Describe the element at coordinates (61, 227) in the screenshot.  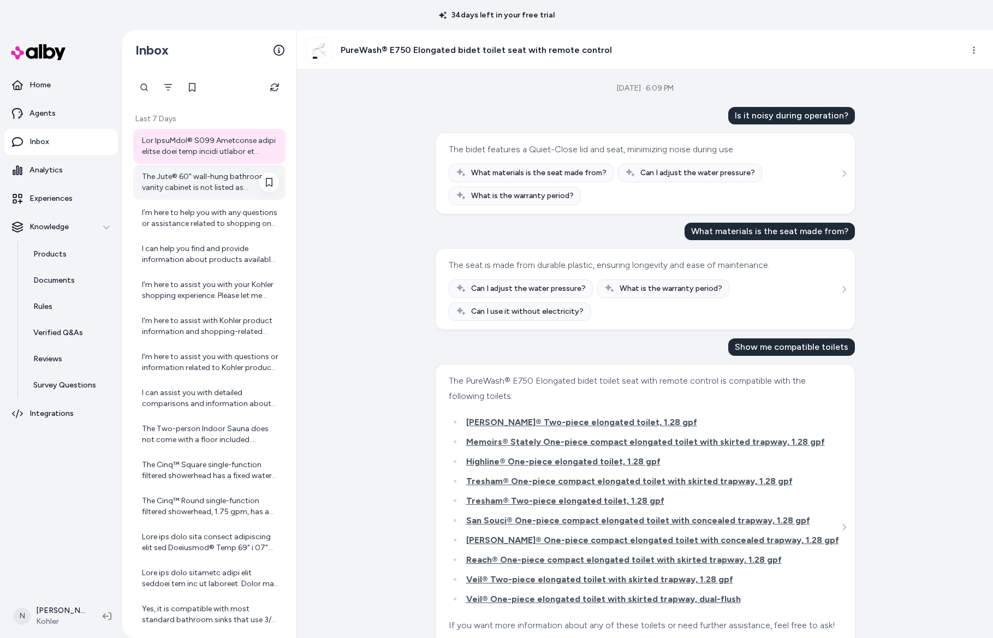
I see `button: Knowledge` at that location.